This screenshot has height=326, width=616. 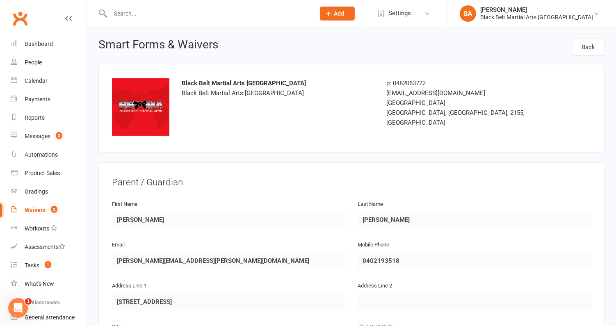 What do you see at coordinates (208, 14) in the screenshot?
I see `input: Search...` at bounding box center [208, 14].